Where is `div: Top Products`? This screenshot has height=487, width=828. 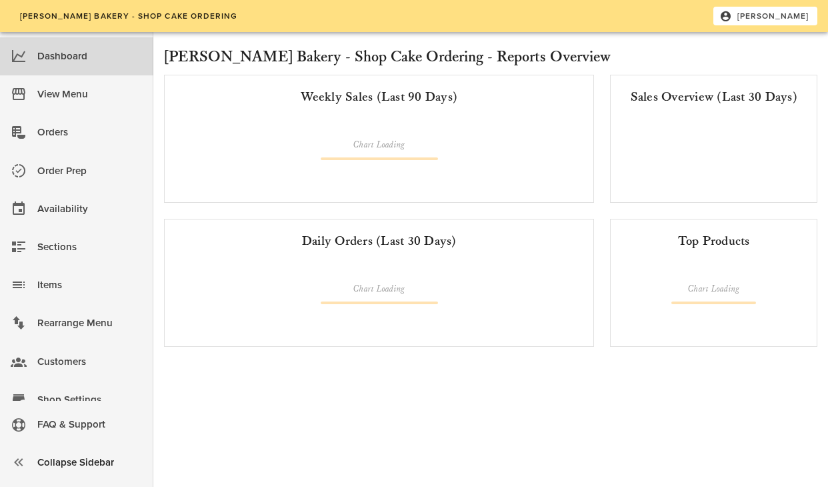 div: Top Products is located at coordinates (714, 241).